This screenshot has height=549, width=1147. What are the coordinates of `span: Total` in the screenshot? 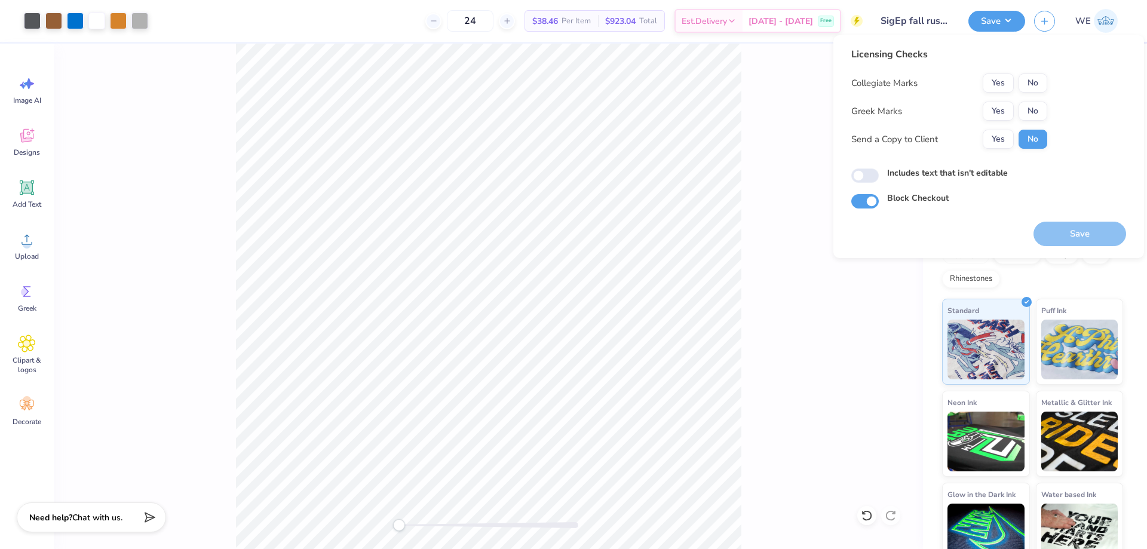 It's located at (648, 21).